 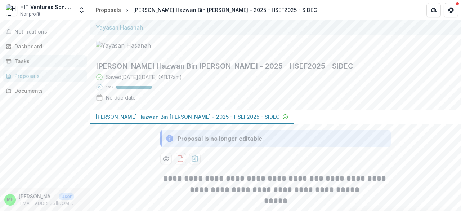 What do you see at coordinates (48, 61) in the screenshot?
I see `div: Tasks` at bounding box center [48, 61].